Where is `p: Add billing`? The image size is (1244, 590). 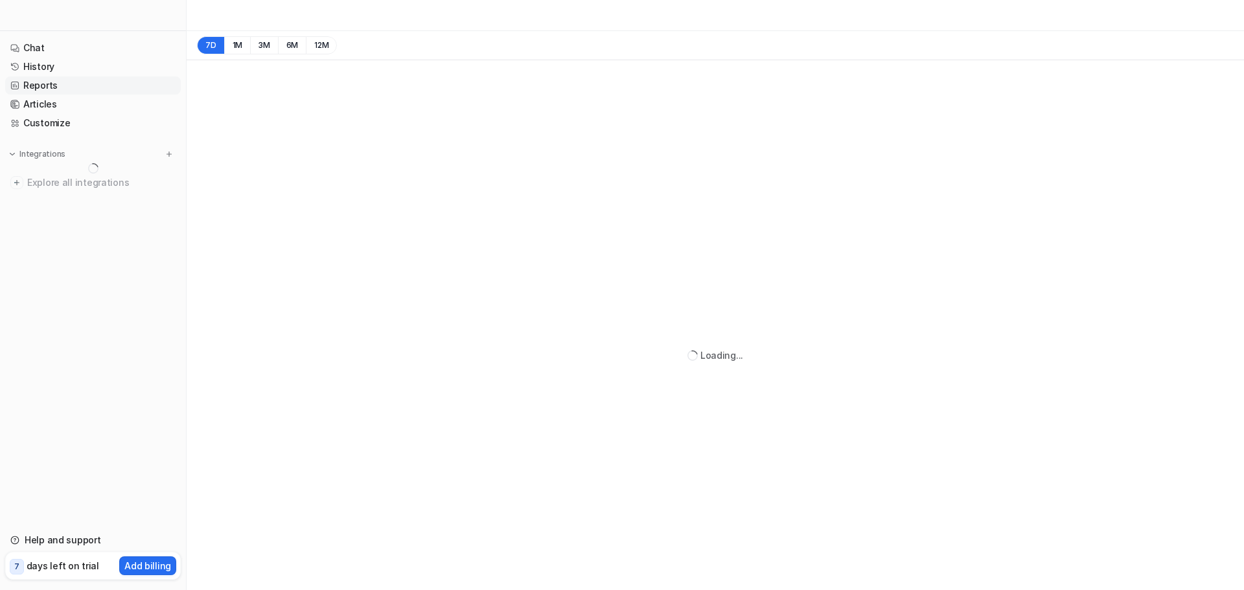 p: Add billing is located at coordinates (148, 566).